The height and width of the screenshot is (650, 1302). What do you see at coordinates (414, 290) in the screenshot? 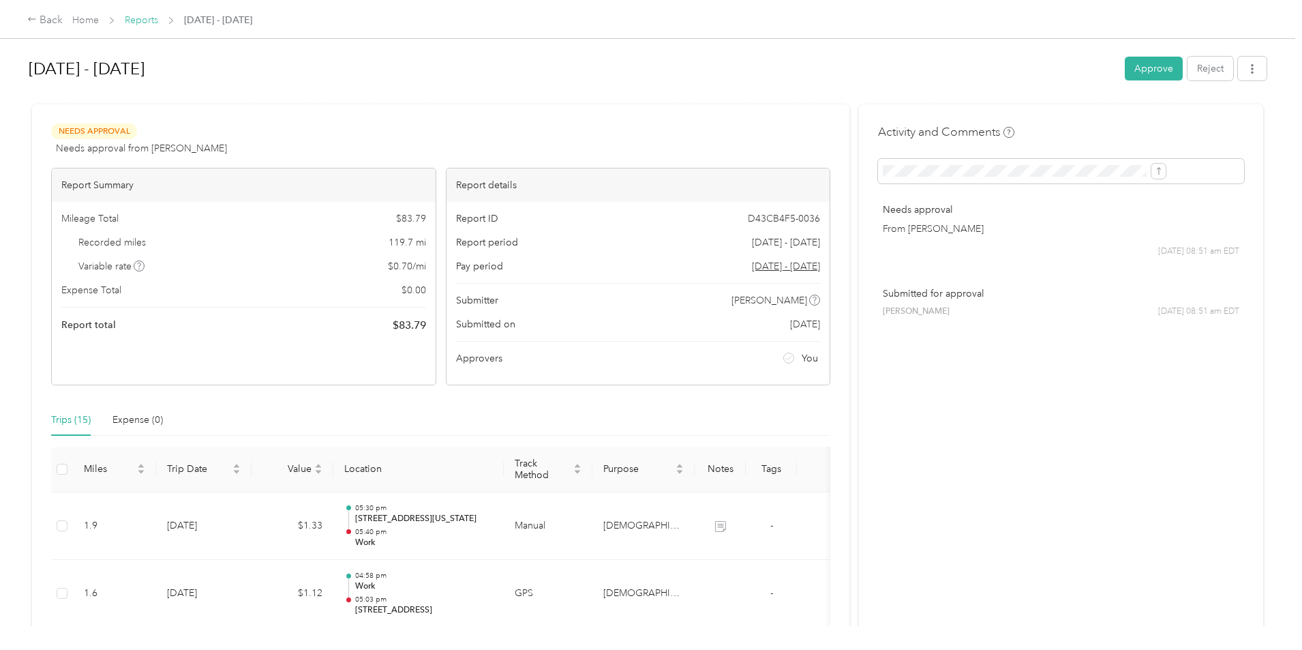
I see `span: $ 0.00` at bounding box center [414, 290].